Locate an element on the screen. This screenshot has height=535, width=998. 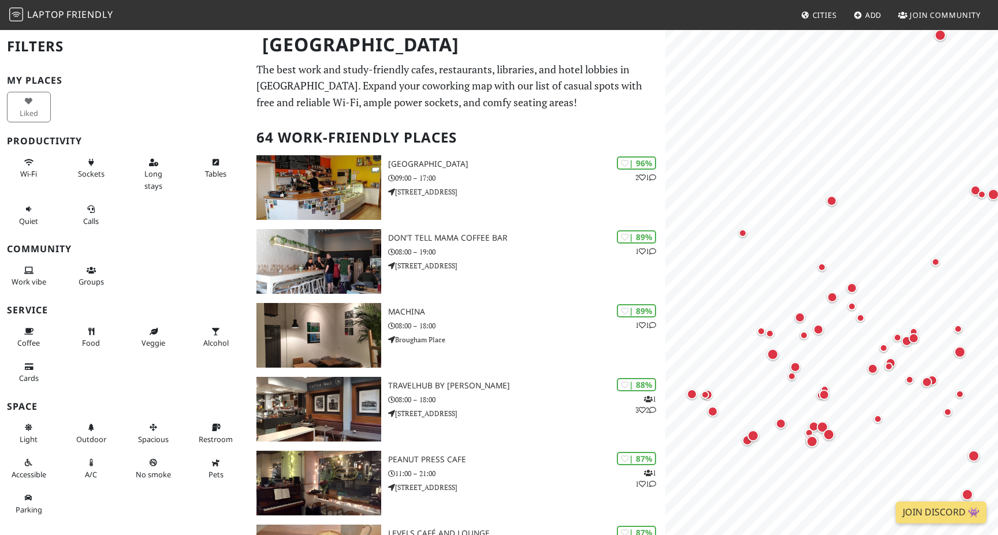
p: 08:00 – 19:00 is located at coordinates (526, 252).